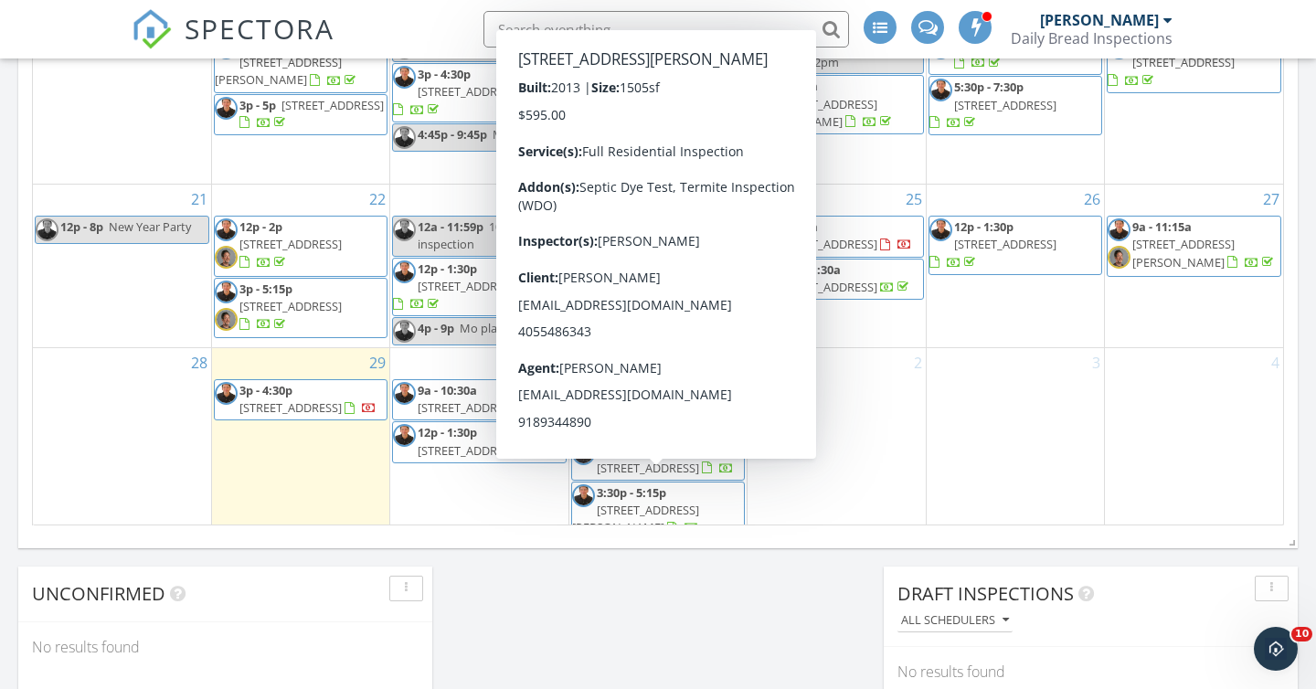 This screenshot has width=1316, height=689. Describe the element at coordinates (955, 620) in the screenshot. I see `div: All schedulers` at that location.